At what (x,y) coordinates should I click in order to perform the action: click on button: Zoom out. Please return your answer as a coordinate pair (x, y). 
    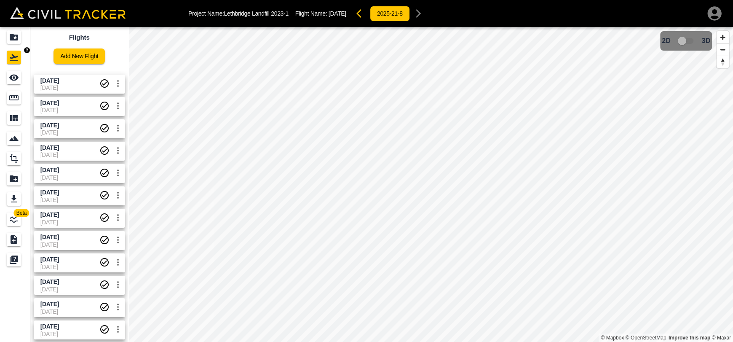
    Looking at the image, I should click on (723, 49).